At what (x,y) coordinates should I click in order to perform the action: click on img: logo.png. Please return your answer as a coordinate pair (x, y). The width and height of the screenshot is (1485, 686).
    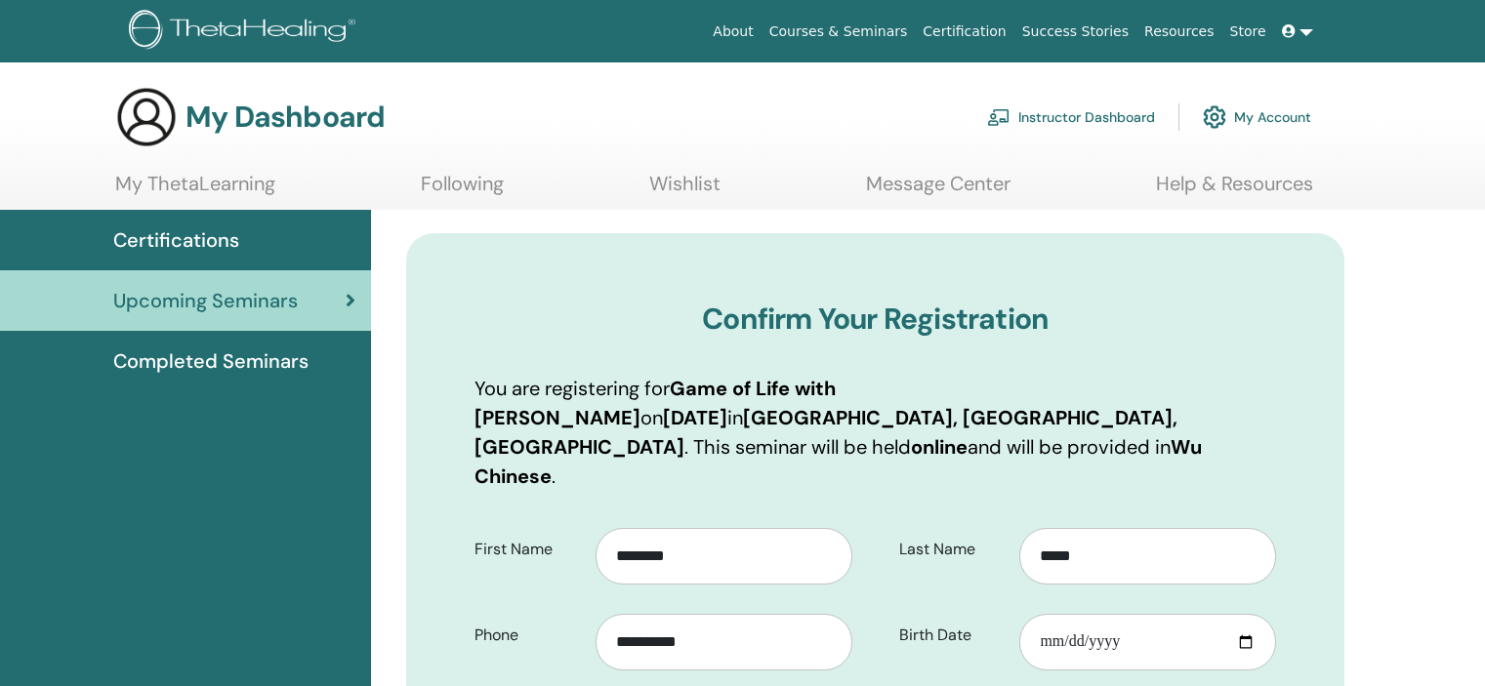
    Looking at the image, I should click on (245, 31).